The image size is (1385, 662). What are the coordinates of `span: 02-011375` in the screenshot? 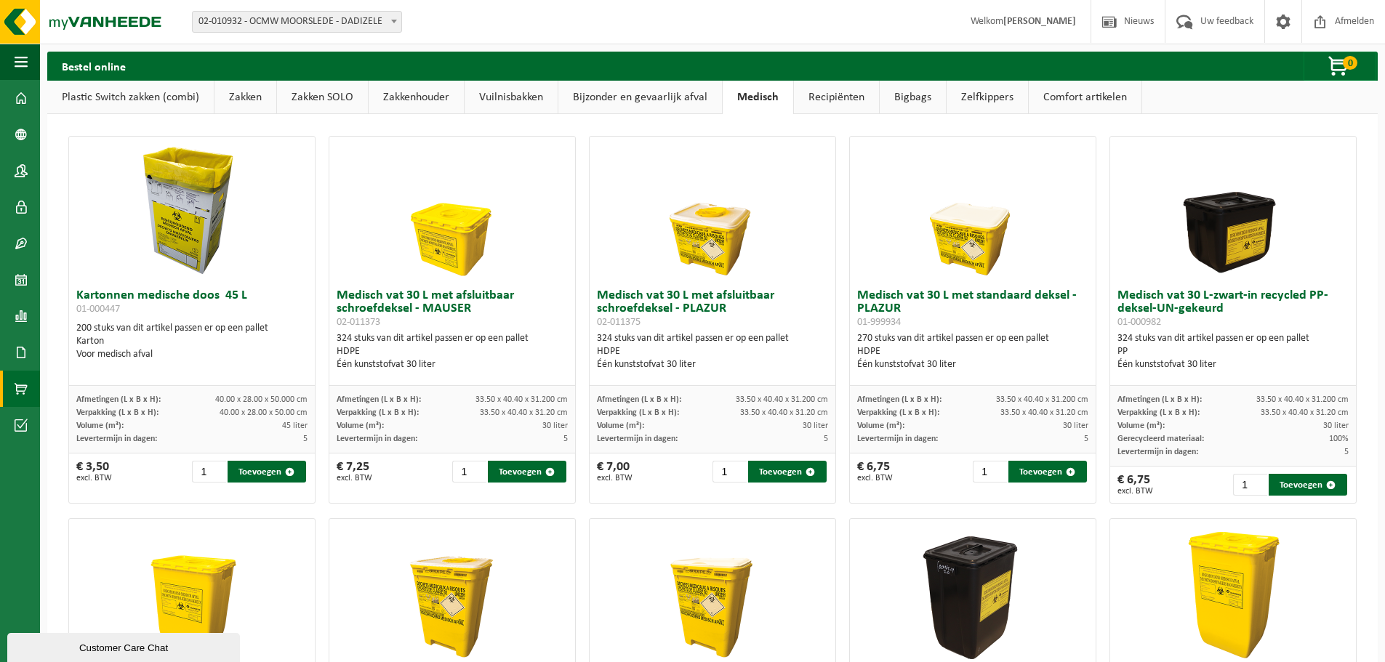 It's located at (619, 322).